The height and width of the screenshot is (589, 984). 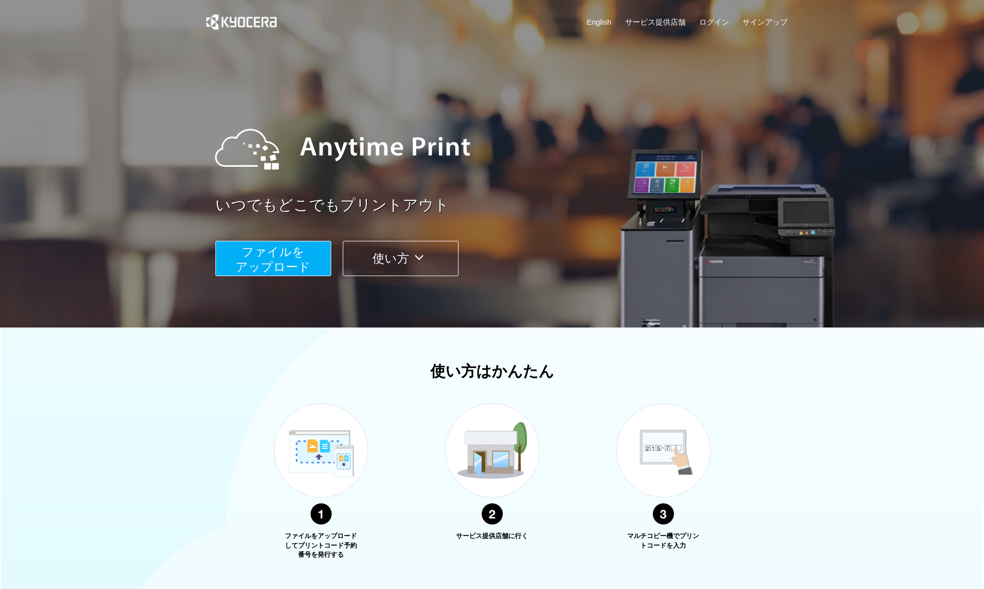 What do you see at coordinates (273, 258) in the screenshot?
I see `button: ファイルを​​アップロード` at bounding box center [273, 258].